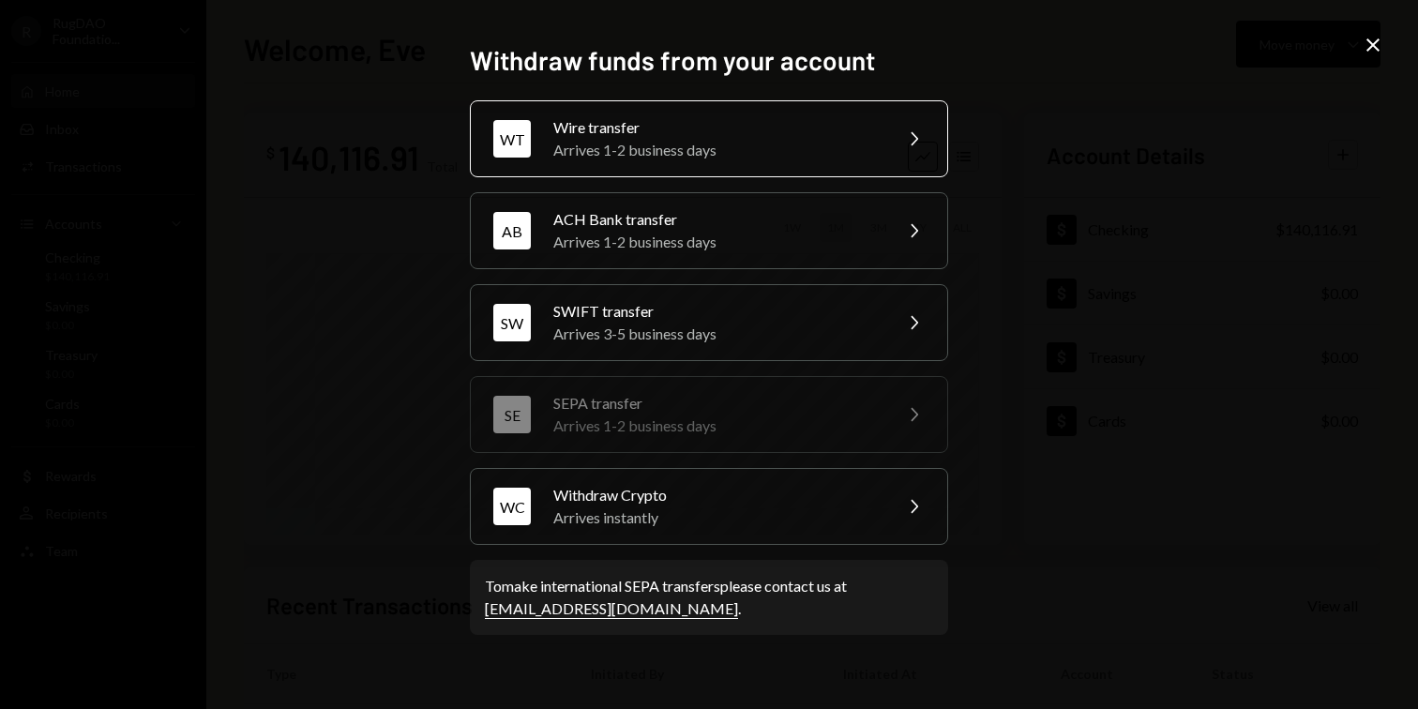  I want to click on h2: Withdraw funds from your account, so click(709, 60).